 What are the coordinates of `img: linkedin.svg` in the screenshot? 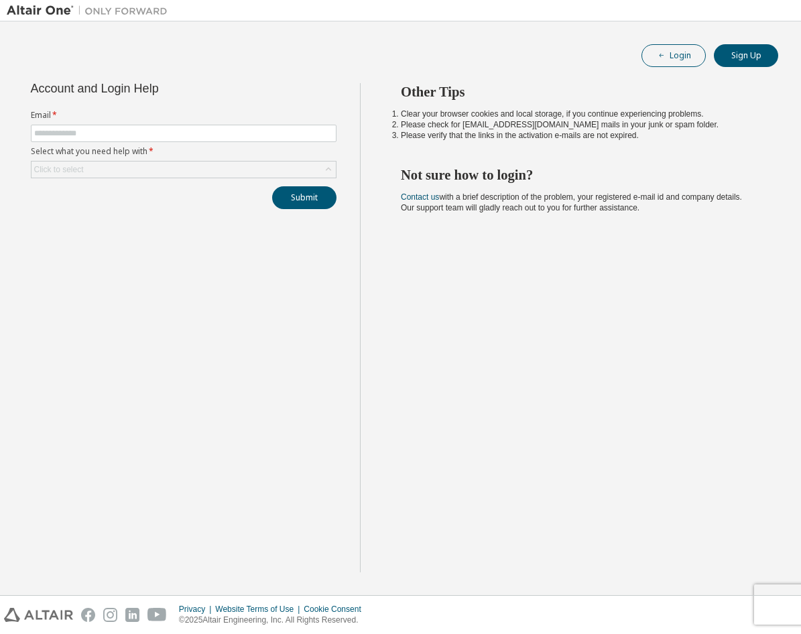 It's located at (132, 615).